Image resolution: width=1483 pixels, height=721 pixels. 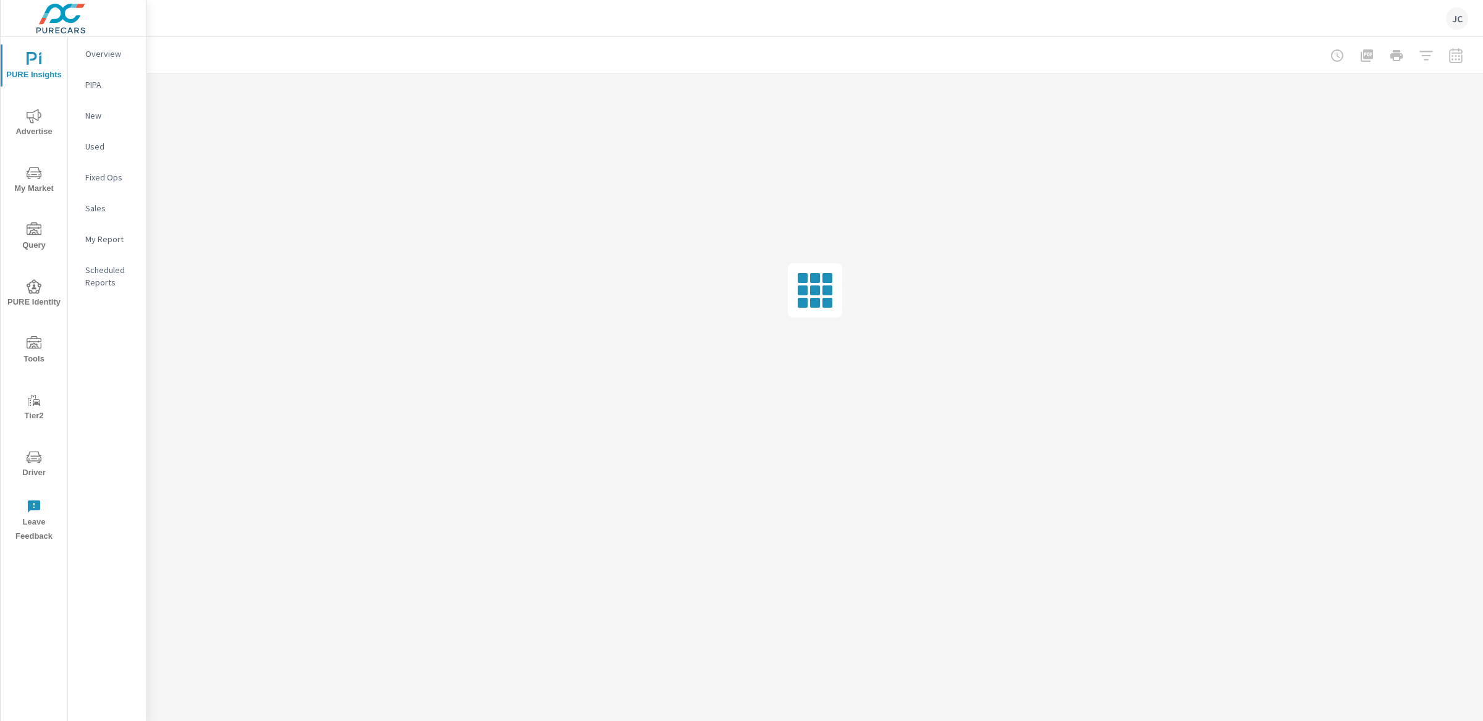 What do you see at coordinates (1457, 19) in the screenshot?
I see `div: JC` at bounding box center [1457, 19].